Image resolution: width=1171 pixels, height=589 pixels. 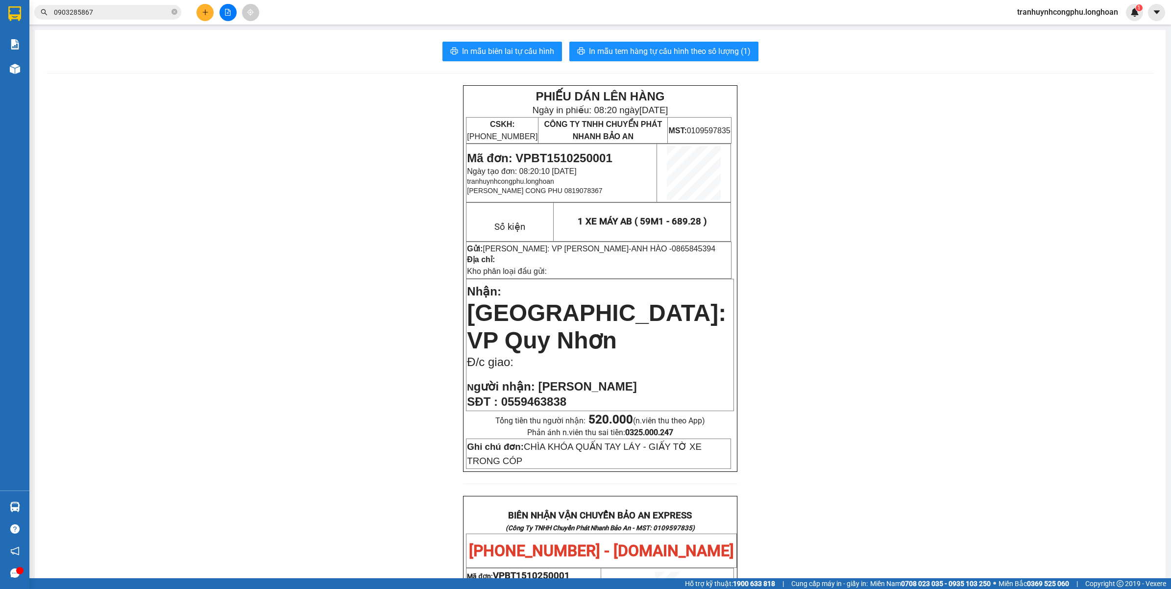 What do you see at coordinates (673, 248) in the screenshot?
I see `span: ANH HÀO -` at bounding box center [673, 248].